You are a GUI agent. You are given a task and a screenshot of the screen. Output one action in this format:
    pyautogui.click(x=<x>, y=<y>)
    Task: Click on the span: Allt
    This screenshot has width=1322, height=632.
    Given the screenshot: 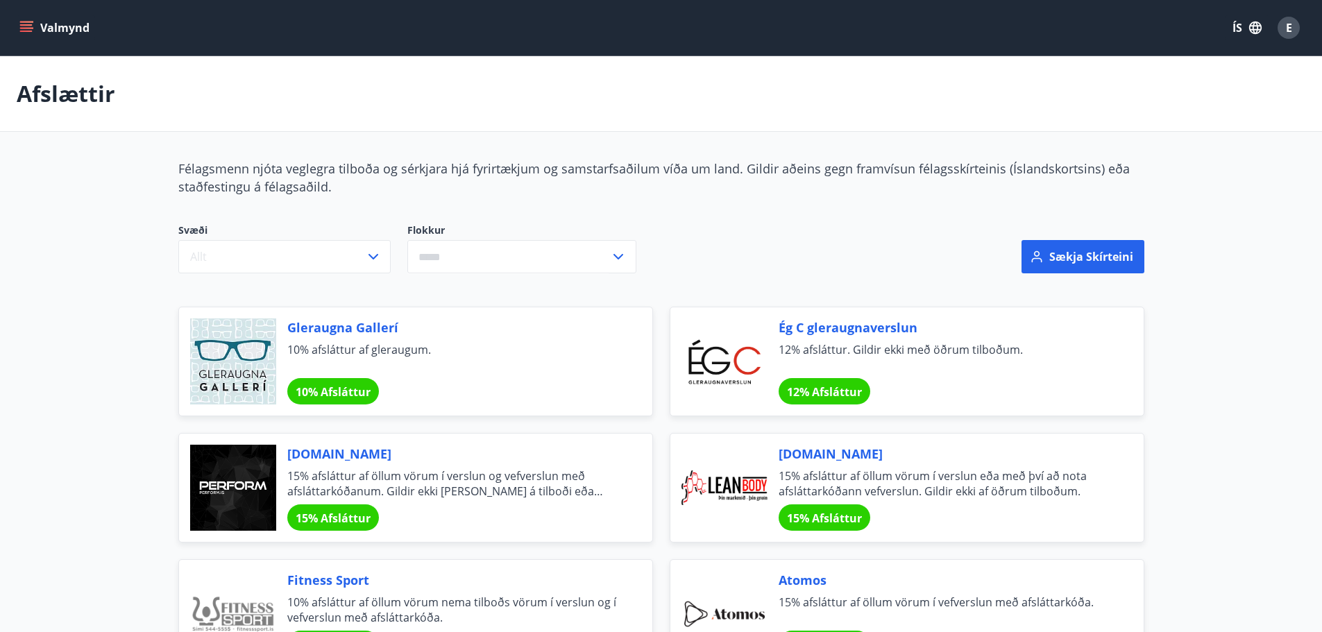 What is the action you would take?
    pyautogui.click(x=198, y=257)
    